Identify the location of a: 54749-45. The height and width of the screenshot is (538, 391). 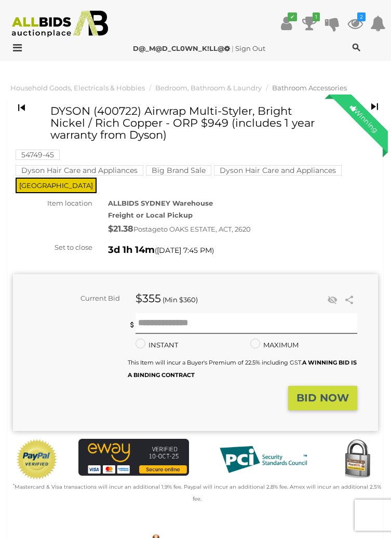
(37, 155).